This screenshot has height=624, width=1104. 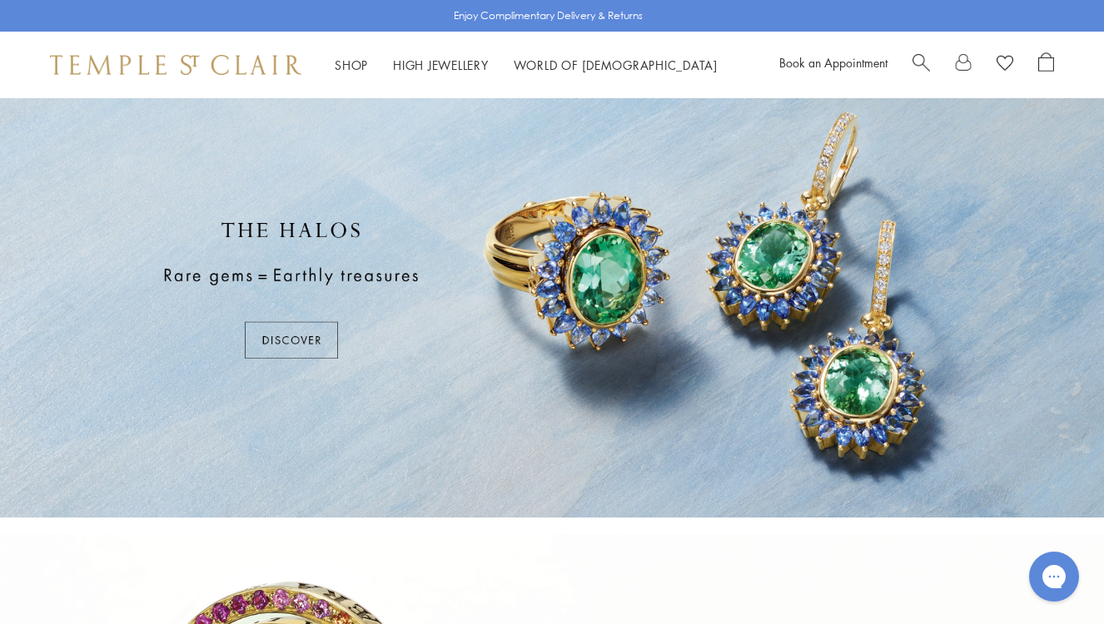 I want to click on a: Book an Appointment, so click(x=833, y=62).